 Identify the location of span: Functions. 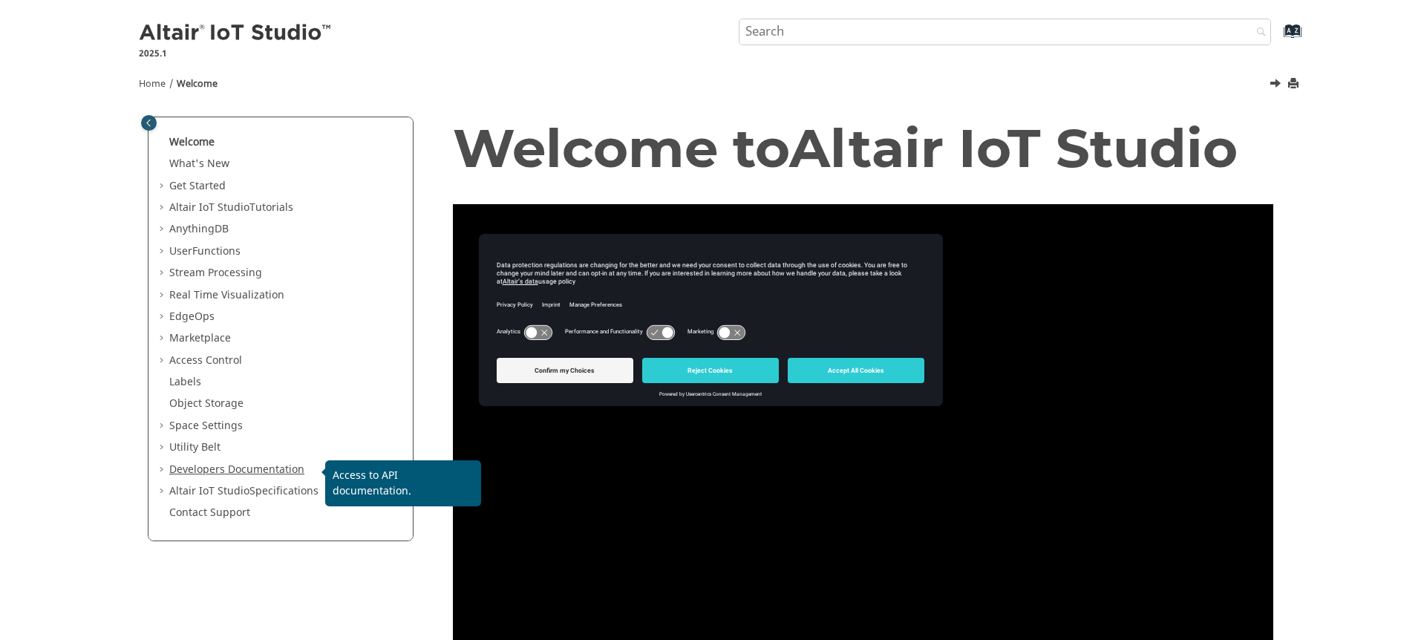
(216, 251).